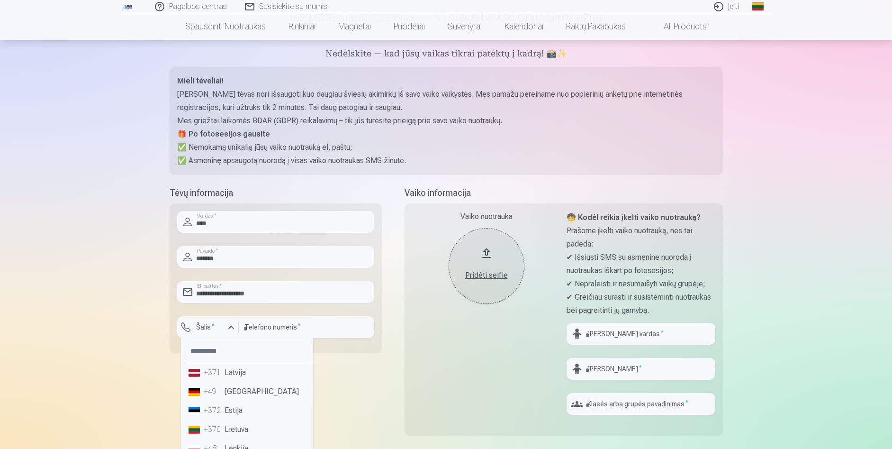 The width and height of the screenshot is (892, 449). Describe the element at coordinates (465, 27) in the screenshot. I see `a: Suvenyrai` at that location.